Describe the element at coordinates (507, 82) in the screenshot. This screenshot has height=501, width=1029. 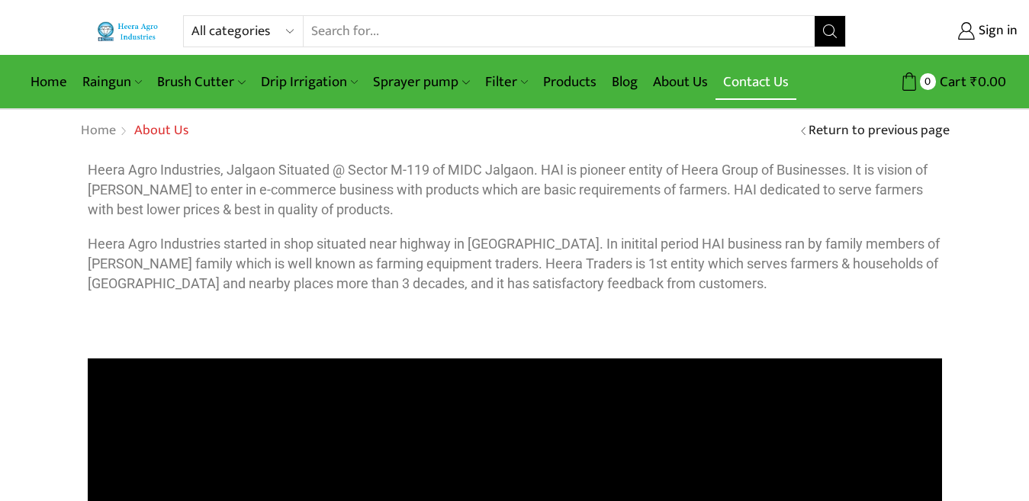
I see `a: Filter` at that location.